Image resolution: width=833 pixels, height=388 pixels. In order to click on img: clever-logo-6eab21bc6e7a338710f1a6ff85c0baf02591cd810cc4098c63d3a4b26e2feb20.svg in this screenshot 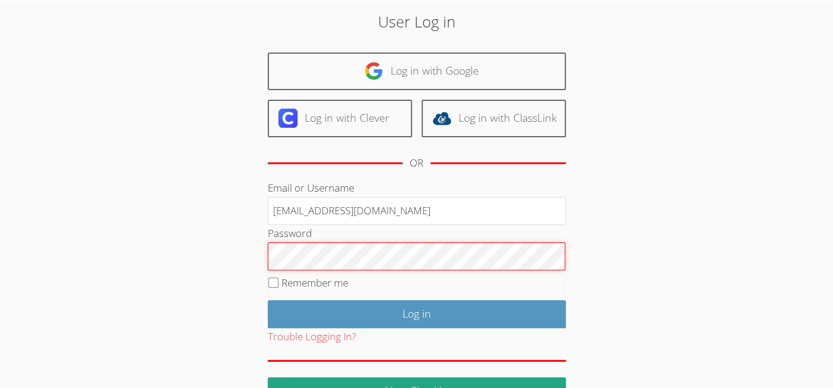, I will do `click(288, 118)`.